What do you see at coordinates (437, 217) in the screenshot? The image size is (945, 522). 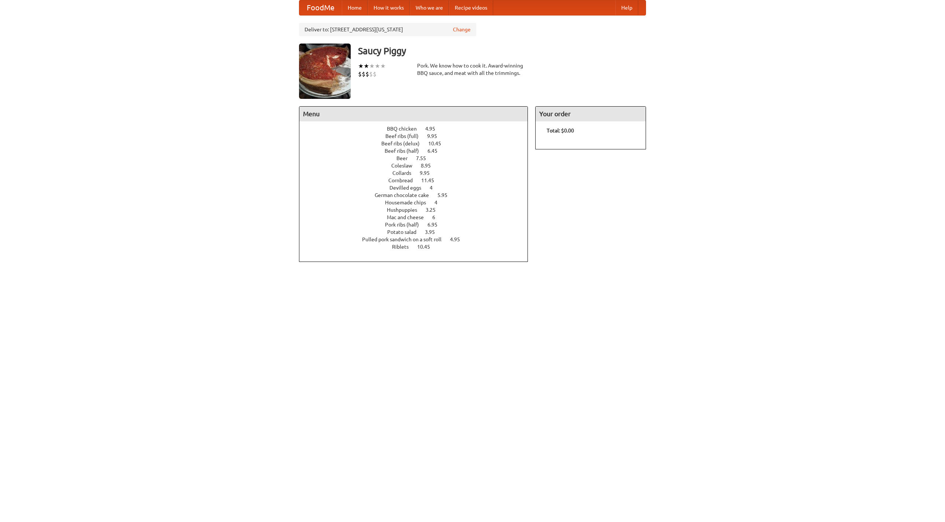 I see `span: 6` at bounding box center [437, 217].